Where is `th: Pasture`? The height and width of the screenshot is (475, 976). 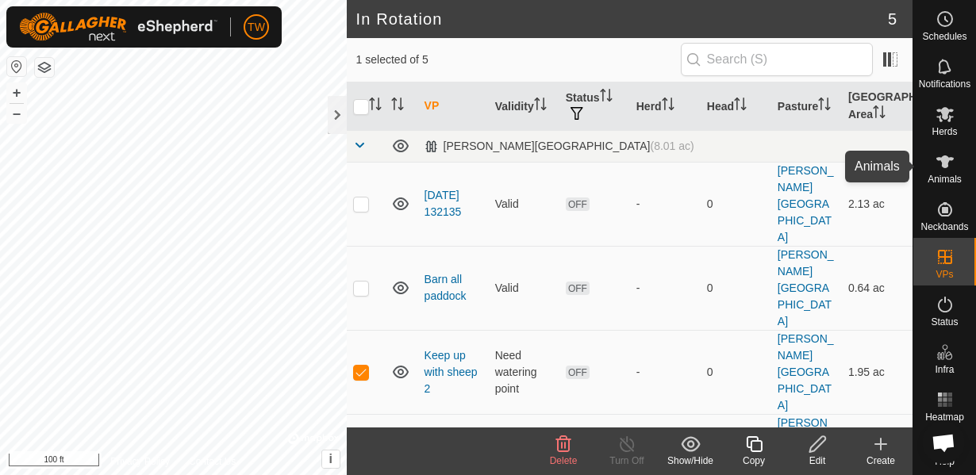
th: Pasture is located at coordinates (806, 106).